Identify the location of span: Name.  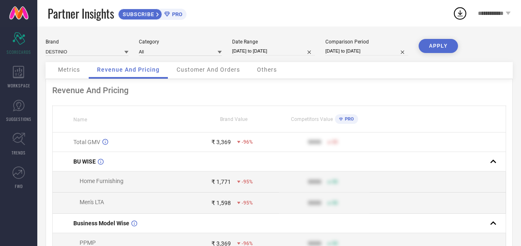
(80, 120).